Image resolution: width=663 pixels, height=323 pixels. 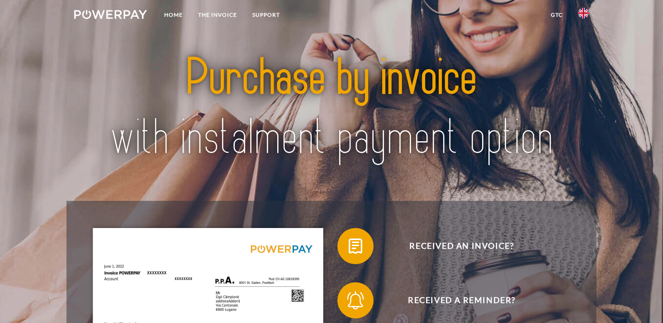 I want to click on a: GTC, so click(x=557, y=15).